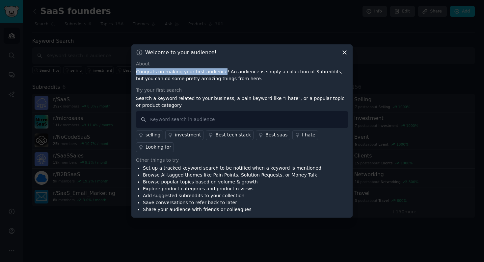 This screenshot has height=262, width=484. I want to click on a: selling, so click(149, 135).